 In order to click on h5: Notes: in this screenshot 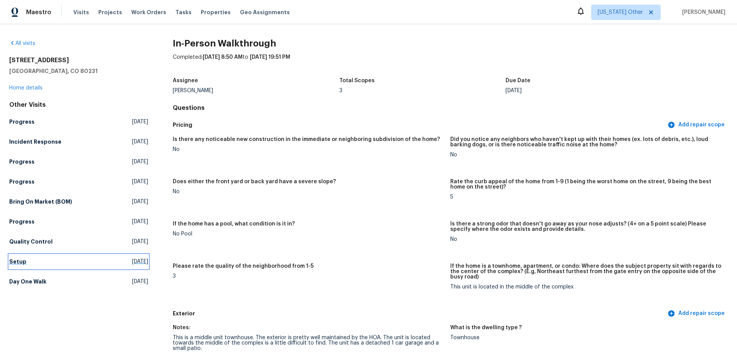, I will do `click(182, 327)`.